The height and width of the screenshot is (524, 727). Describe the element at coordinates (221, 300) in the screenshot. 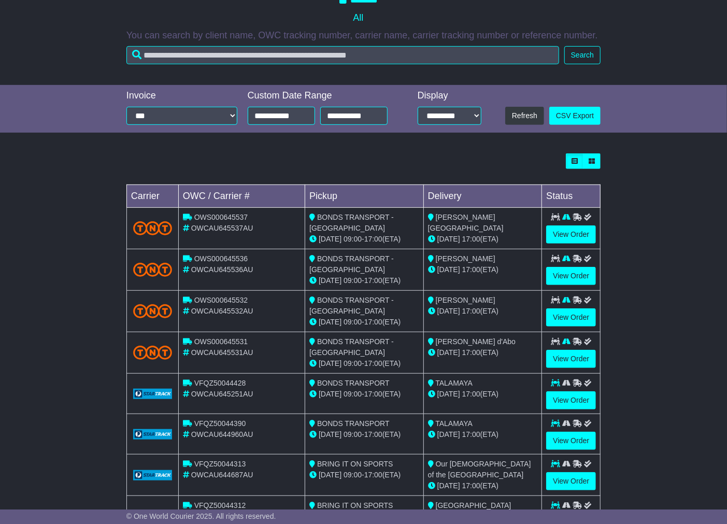

I see `span: OWS000645532` at that location.